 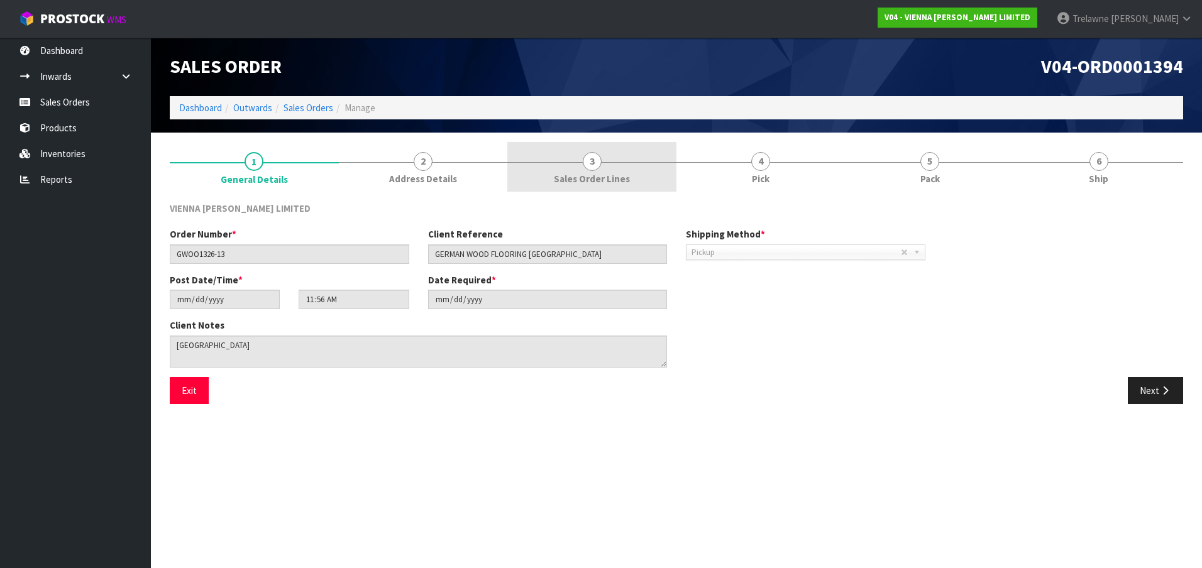 What do you see at coordinates (465, 234) in the screenshot?
I see `label: Client Reference` at bounding box center [465, 234].